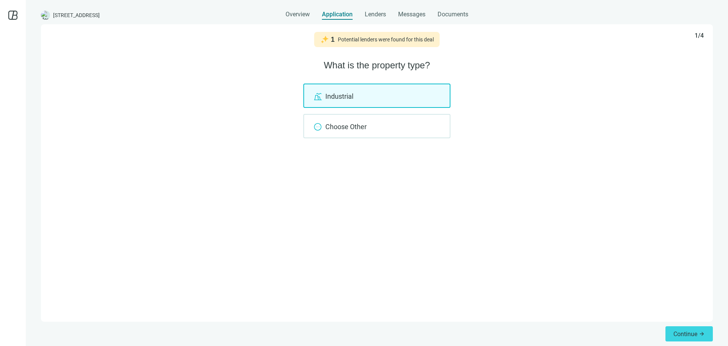 This screenshot has width=728, height=346. Describe the element at coordinates (377, 65) in the screenshot. I see `h2: What is the property type?` at that location.